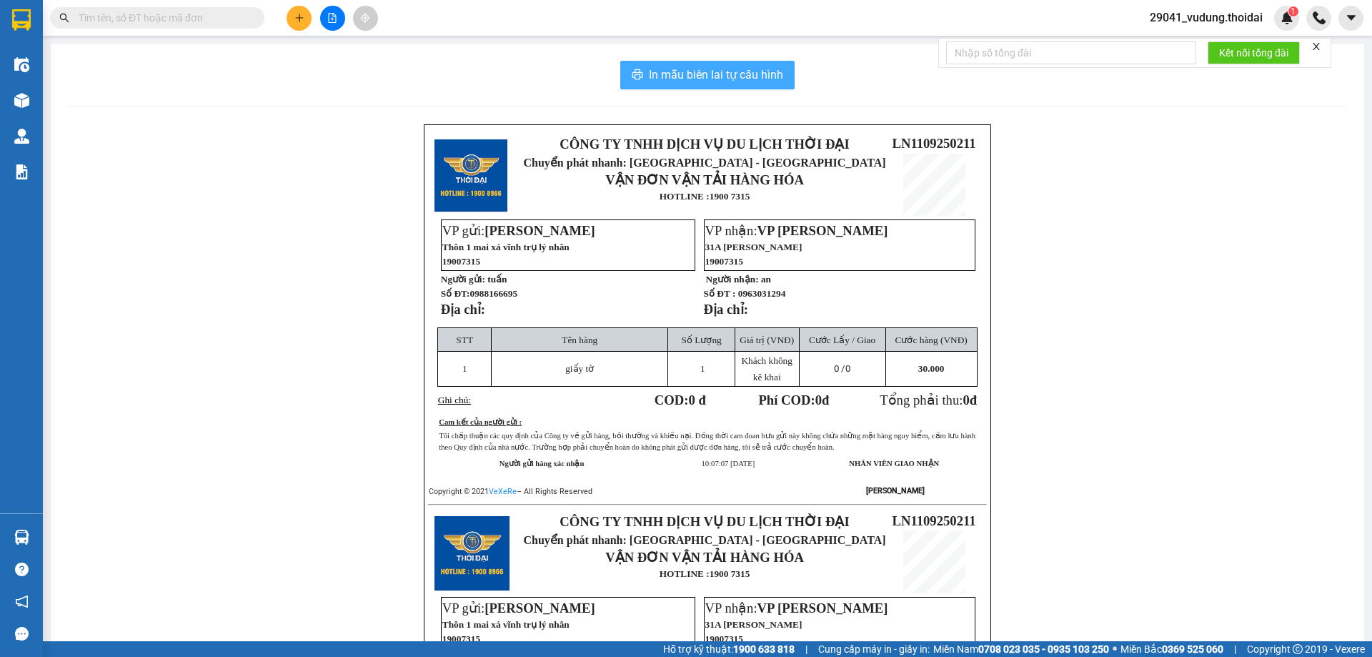  Describe the element at coordinates (493, 293) in the screenshot. I see `span: 0988166695` at that location.